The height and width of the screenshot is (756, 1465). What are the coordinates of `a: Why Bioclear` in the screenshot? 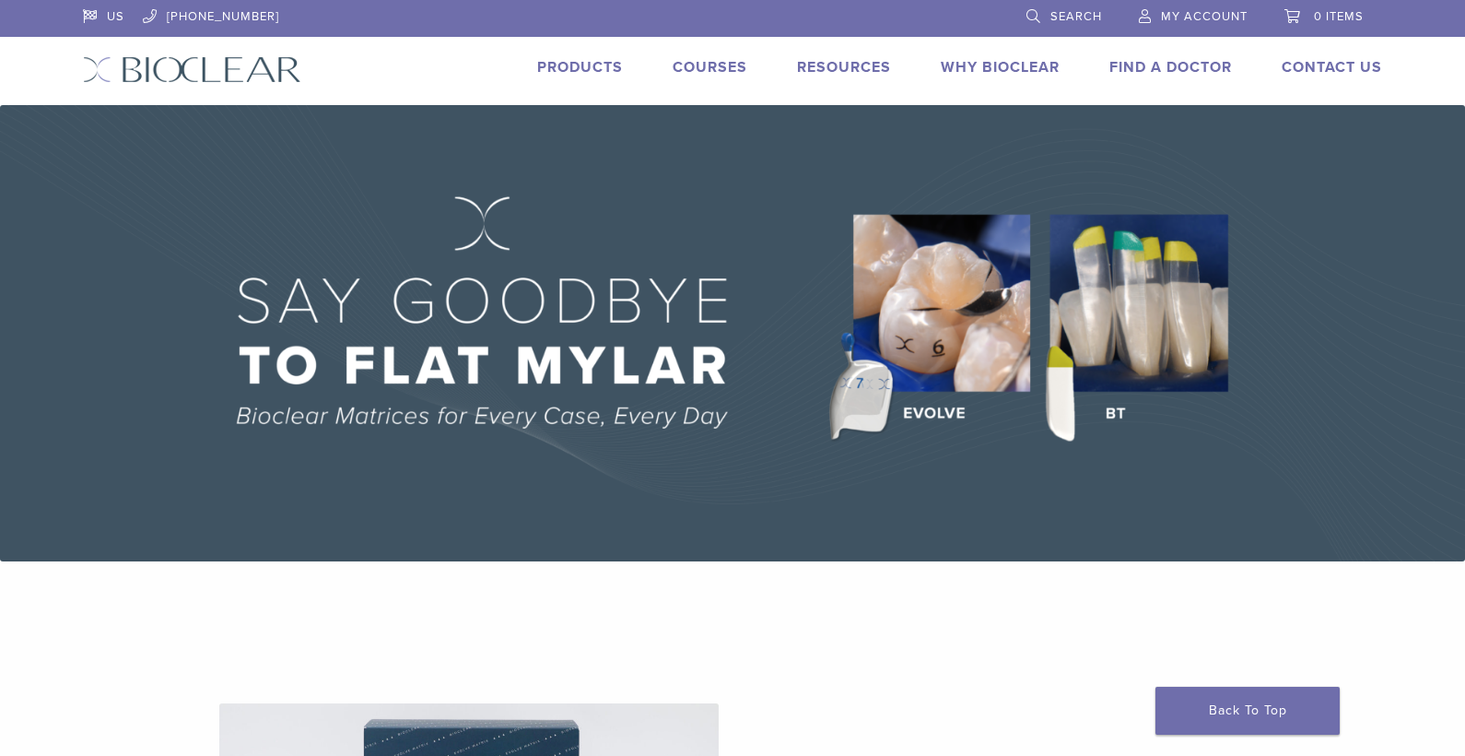 It's located at (1000, 67).